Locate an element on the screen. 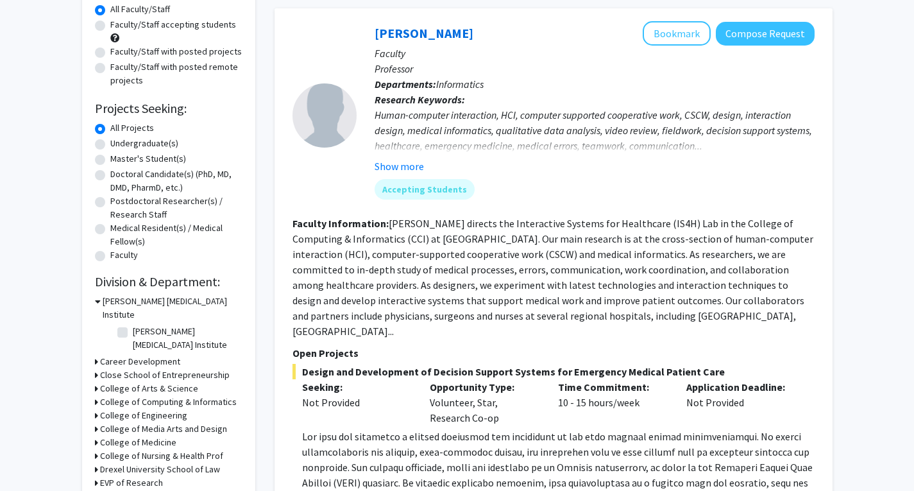 The image size is (914, 491). h3: College of Engineering is located at coordinates (144, 415).